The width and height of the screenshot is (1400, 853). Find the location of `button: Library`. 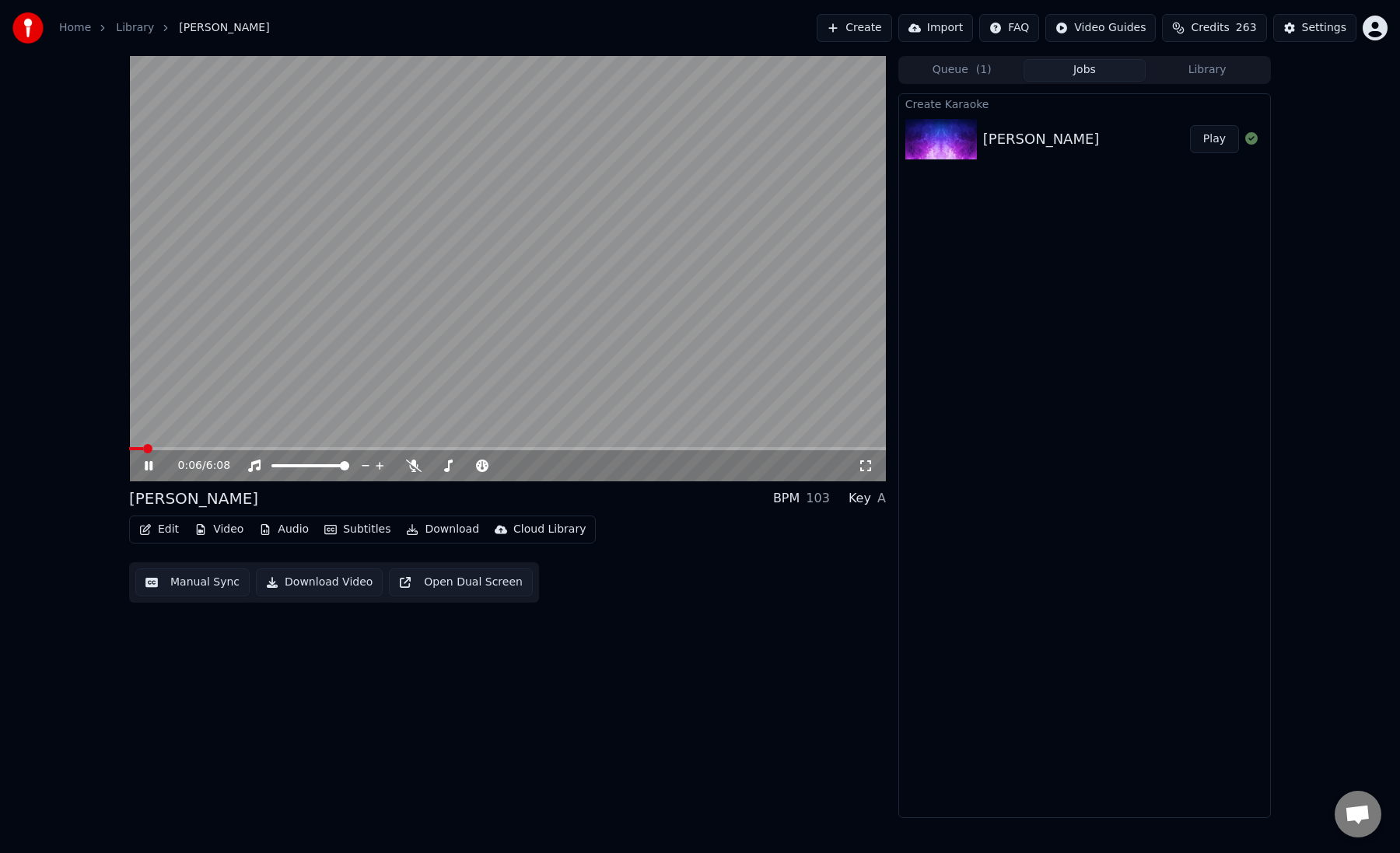

button: Library is located at coordinates (1207, 70).